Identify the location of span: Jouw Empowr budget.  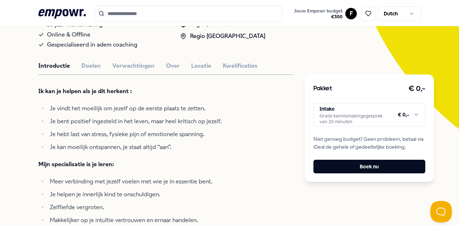
(318, 11).